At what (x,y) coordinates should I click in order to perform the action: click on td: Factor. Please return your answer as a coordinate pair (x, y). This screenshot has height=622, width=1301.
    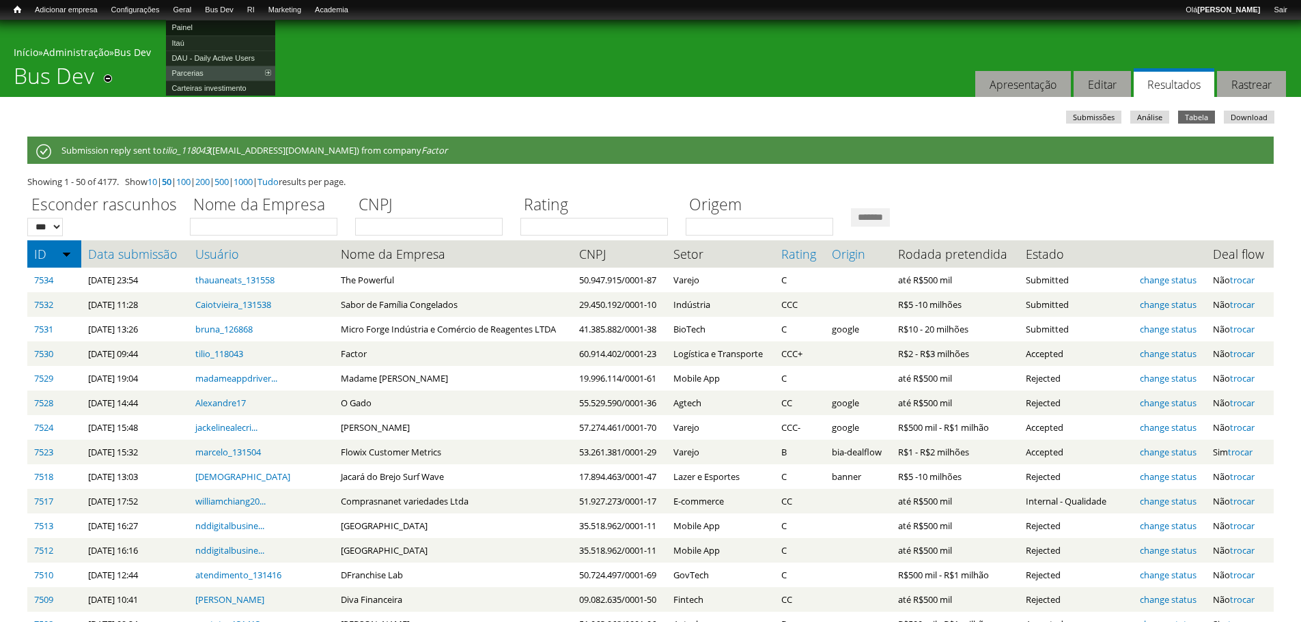
    Looking at the image, I should click on (453, 354).